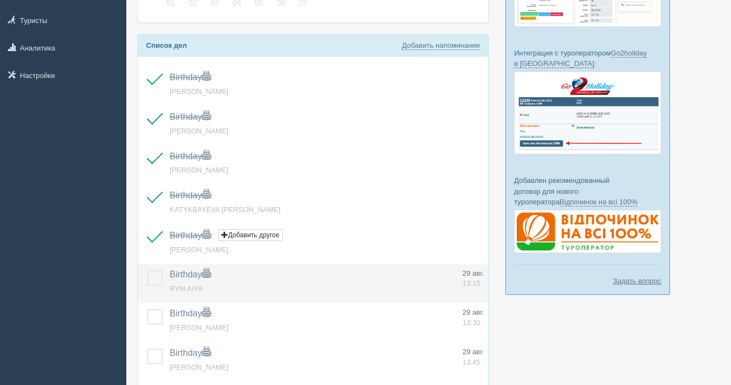 This screenshot has height=385, width=731. I want to click on p: Добавлен рекомендованный договор для нового туроператора, so click(588, 191).